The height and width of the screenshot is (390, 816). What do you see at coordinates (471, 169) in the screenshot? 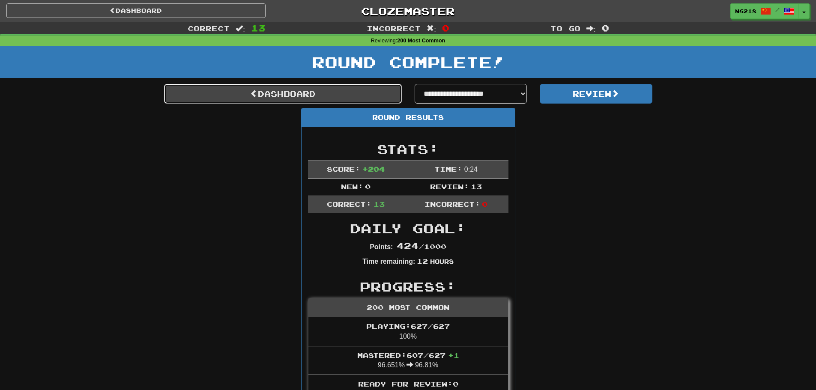
I see `span: 0 : 24` at bounding box center [471, 169].